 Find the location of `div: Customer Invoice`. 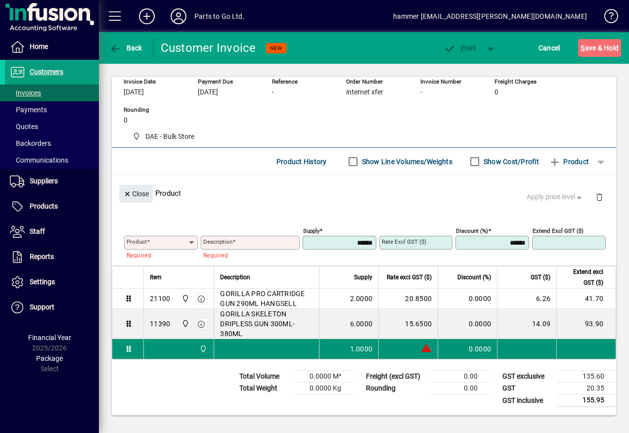

div: Customer Invoice is located at coordinates (208, 48).